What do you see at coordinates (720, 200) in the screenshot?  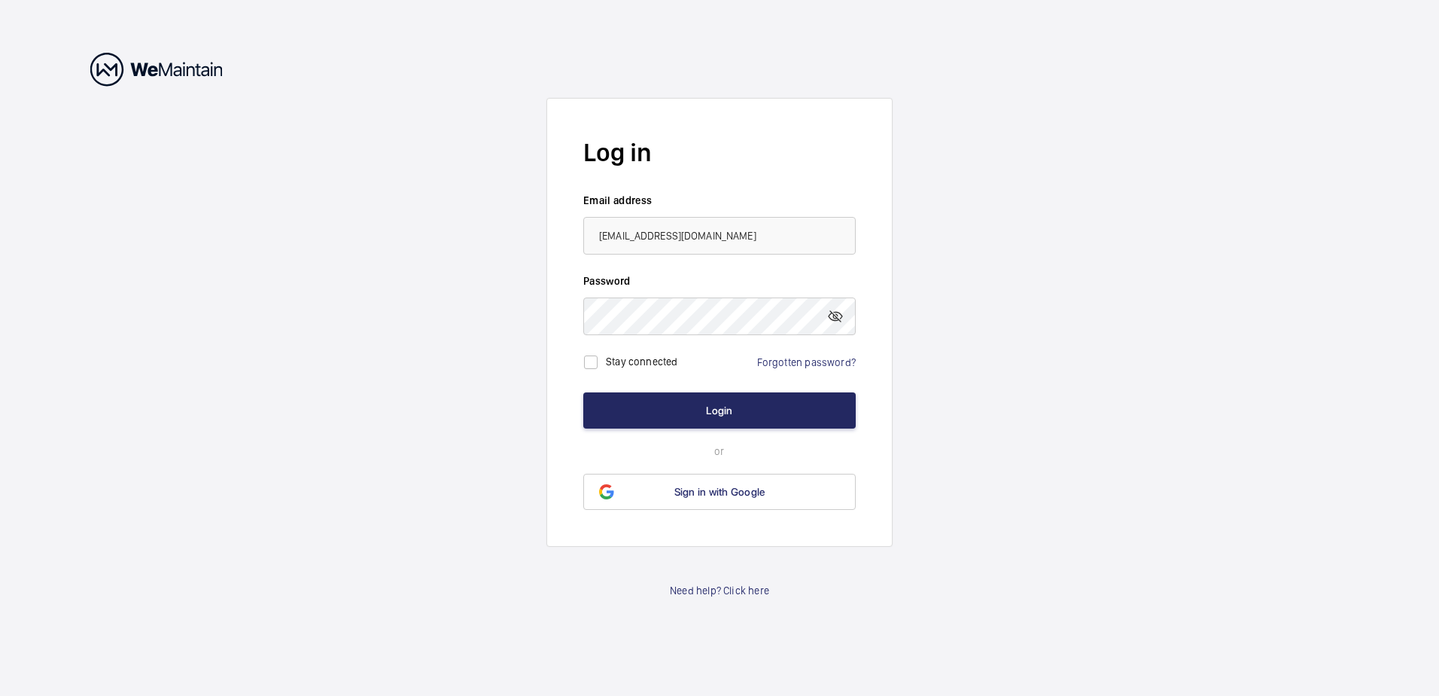 I see `label: Email address` at bounding box center [720, 200].